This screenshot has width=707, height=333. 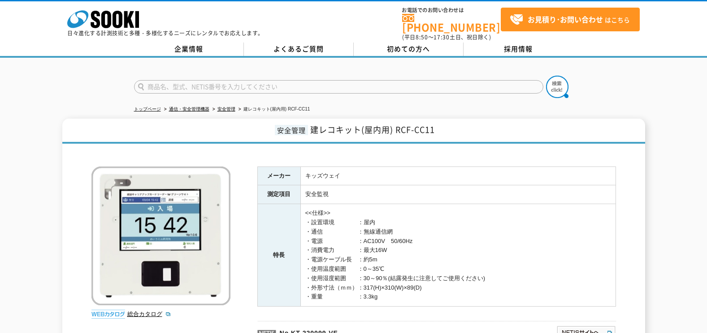 I want to click on td: <<仕様>> ・設置環境 ：屋内 ・通信 ：無線通信網 ・電源 ：AC100V 50/60Hz ・消費電力 ：最大16W ・電源ケーブル長 ：約5m ・使用温度範囲 ：0～35℃ ・使用湿度範囲..., so click(x=457, y=255).